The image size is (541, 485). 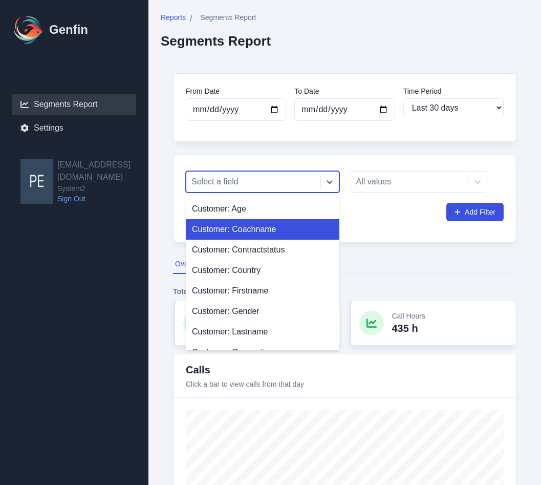 What do you see at coordinates (263, 311) in the screenshot?
I see `div: Customer: Gender` at bounding box center [263, 311].